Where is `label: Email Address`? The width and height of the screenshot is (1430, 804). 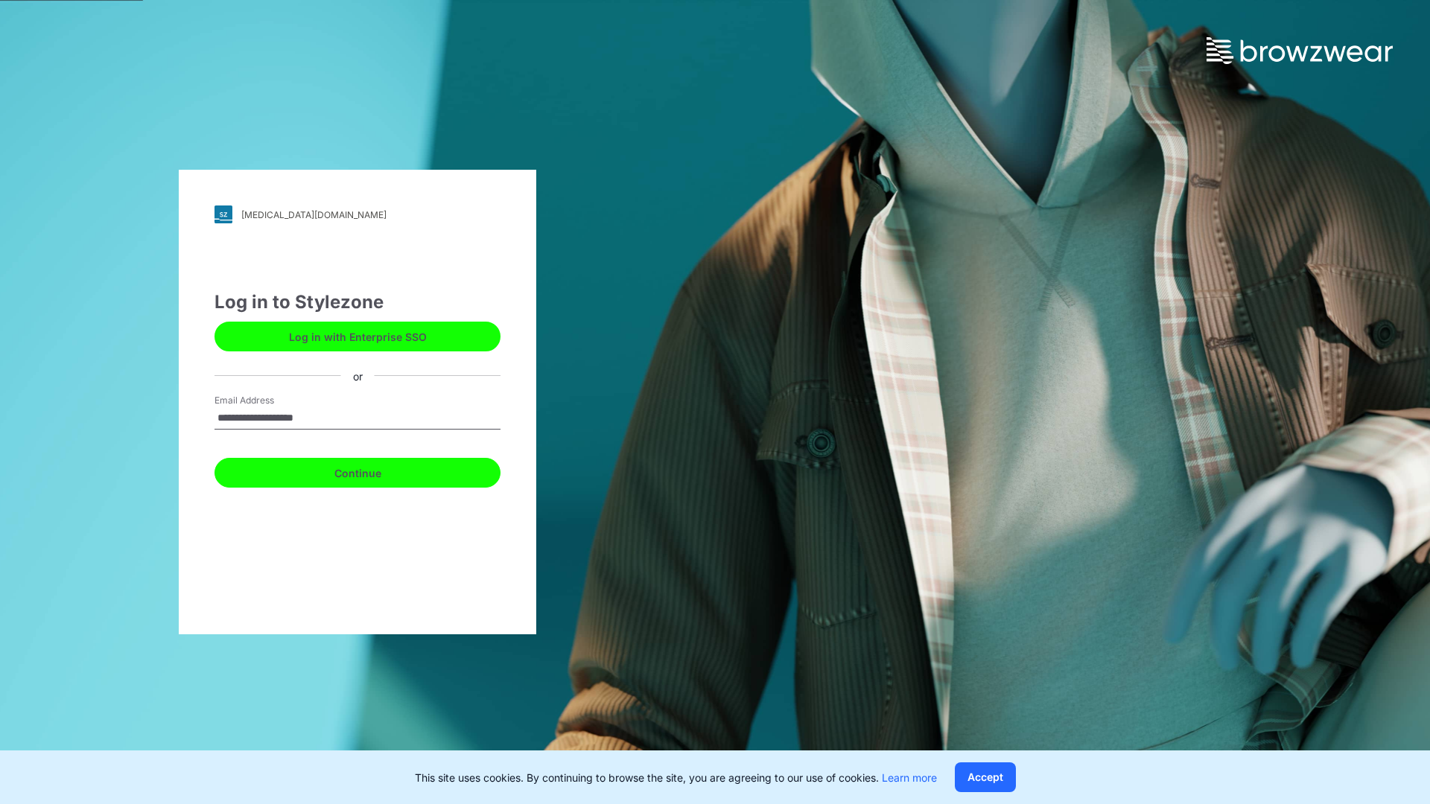 label: Email Address is located at coordinates (267, 401).